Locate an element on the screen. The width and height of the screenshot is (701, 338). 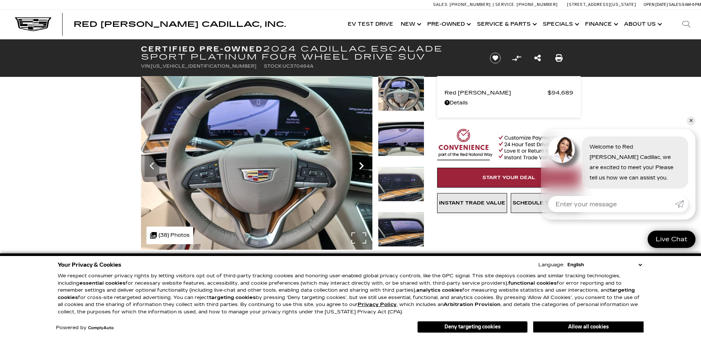
div: Powered by is located at coordinates (85, 328).